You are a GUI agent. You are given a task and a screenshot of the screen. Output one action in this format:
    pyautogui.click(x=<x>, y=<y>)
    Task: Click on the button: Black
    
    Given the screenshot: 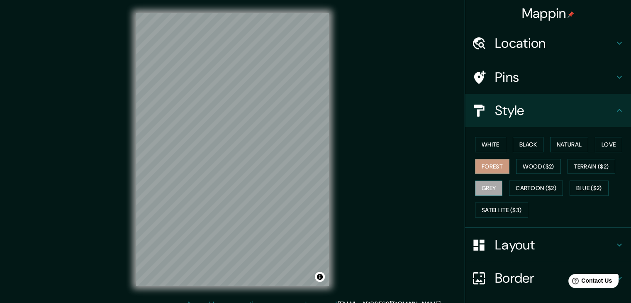 What is the action you would take?
    pyautogui.click(x=528, y=144)
    